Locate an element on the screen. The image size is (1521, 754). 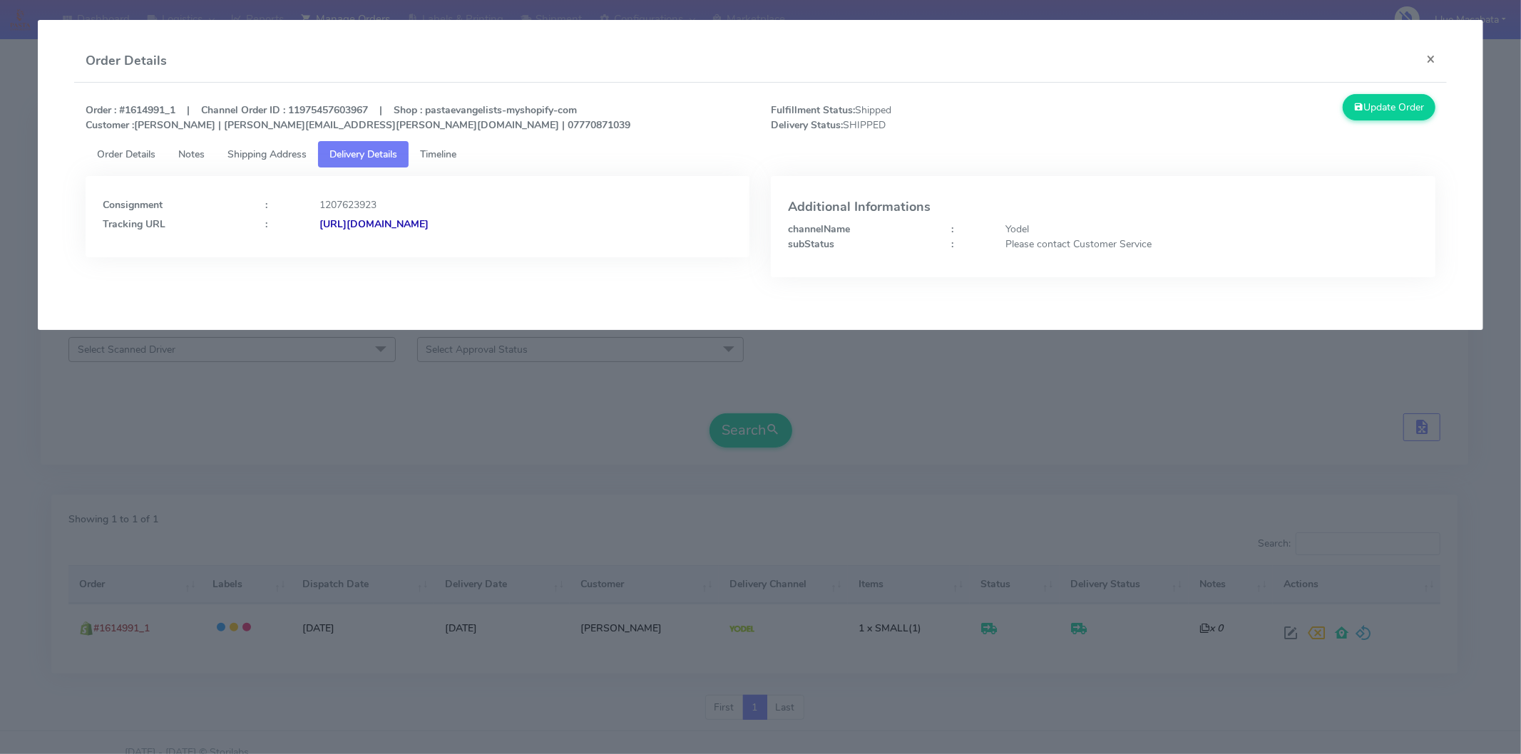
span: Order Details is located at coordinates (126, 154).